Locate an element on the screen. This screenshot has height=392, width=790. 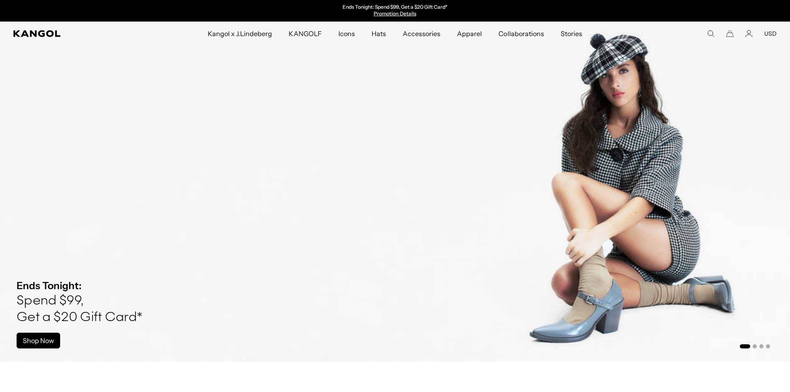
a: Account is located at coordinates (749, 34).